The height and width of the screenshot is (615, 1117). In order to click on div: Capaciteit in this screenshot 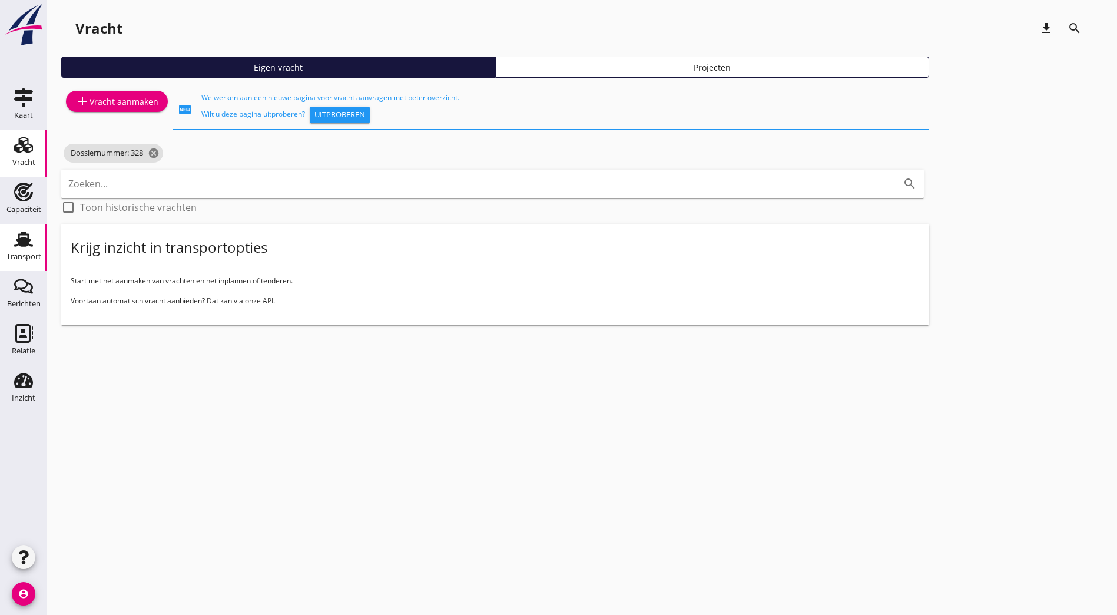, I will do `click(24, 209)`.